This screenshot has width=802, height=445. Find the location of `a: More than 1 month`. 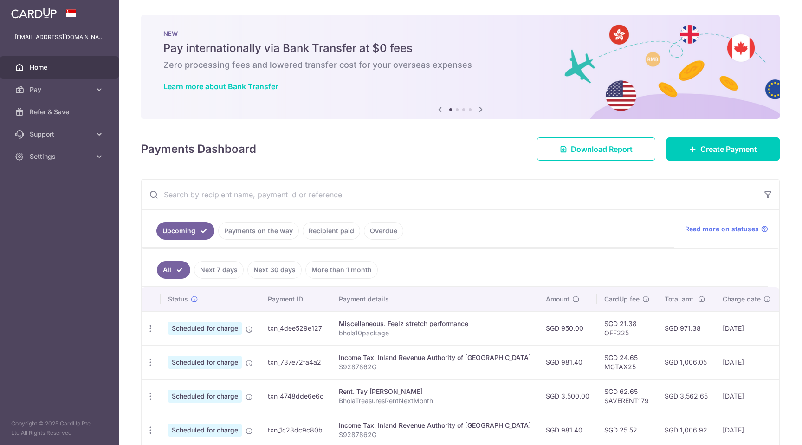

a: More than 1 month is located at coordinates (342, 270).